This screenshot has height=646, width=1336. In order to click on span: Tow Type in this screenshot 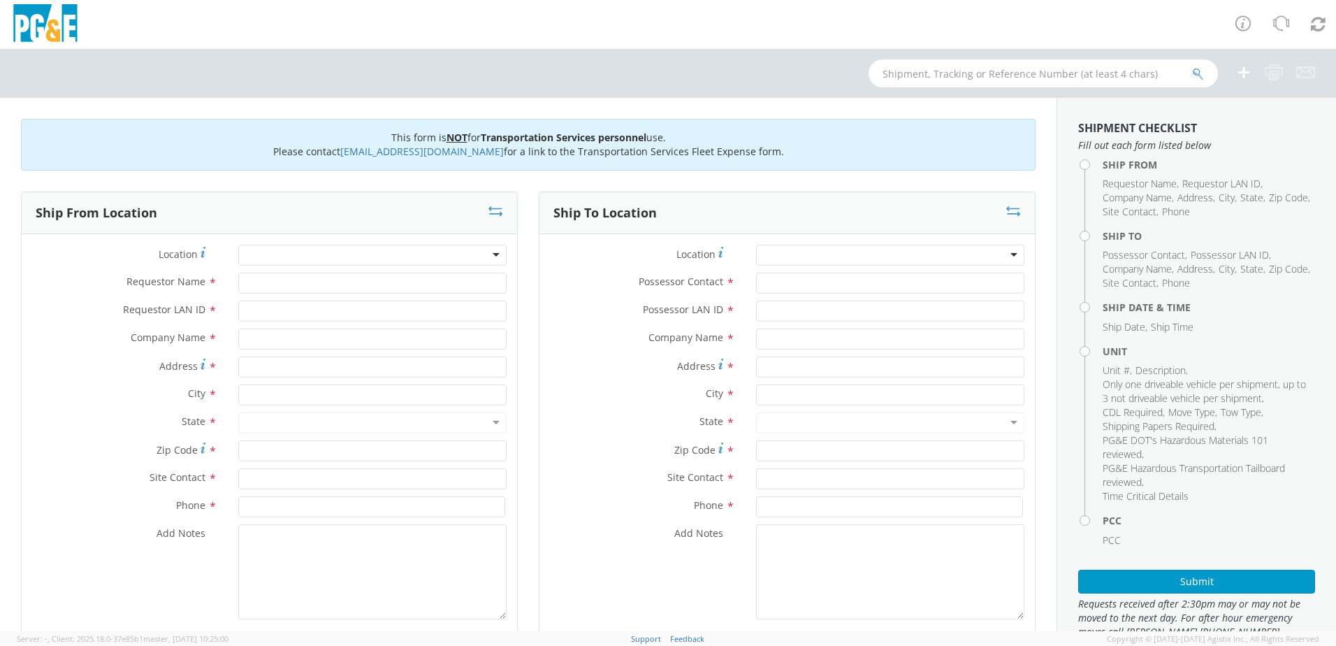, I will do `click(1241, 412)`.